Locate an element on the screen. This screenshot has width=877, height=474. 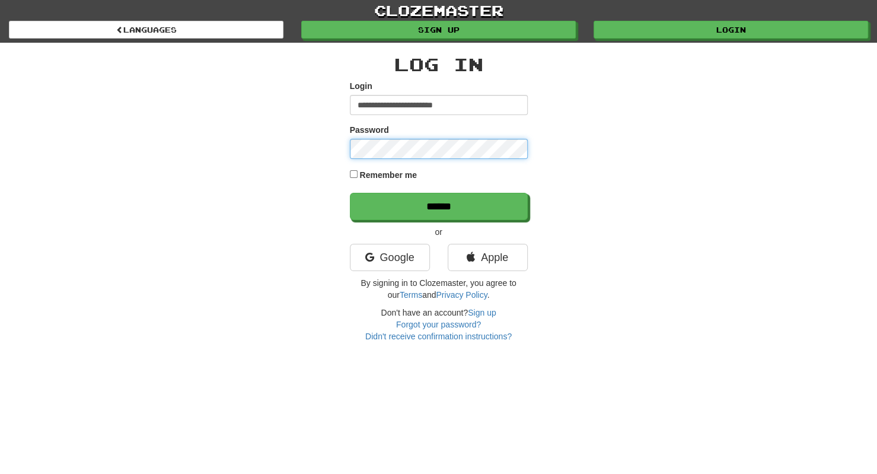
a: Forgot your password? is located at coordinates (438, 325).